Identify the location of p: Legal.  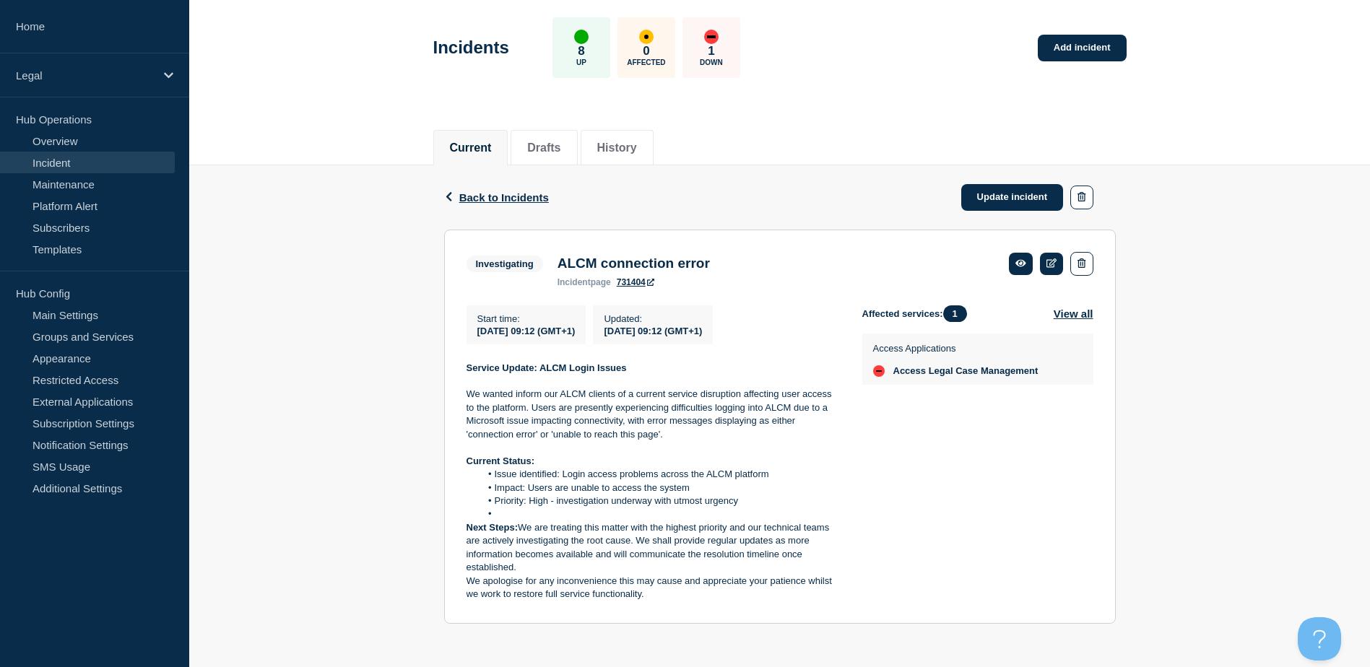
(85, 75).